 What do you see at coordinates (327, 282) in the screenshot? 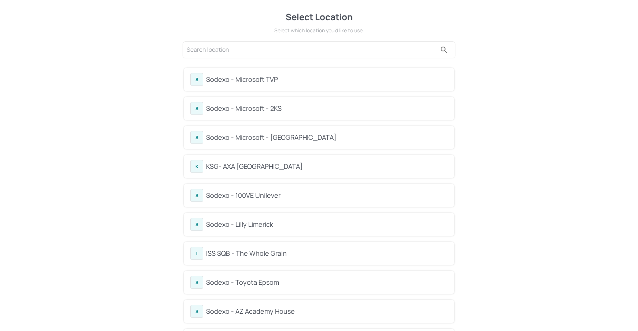
I see `div: Sodexo - Toyota Epsom` at bounding box center [327, 282].